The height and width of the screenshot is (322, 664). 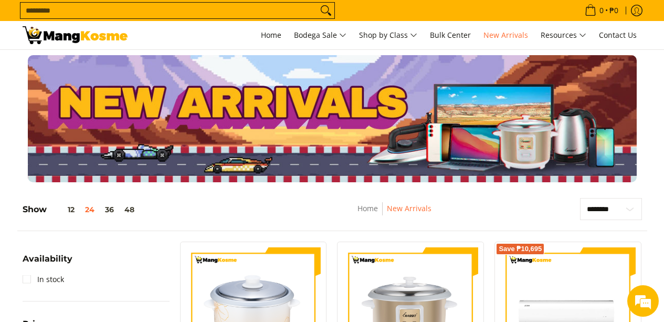 I want to click on button: 24, so click(x=90, y=209).